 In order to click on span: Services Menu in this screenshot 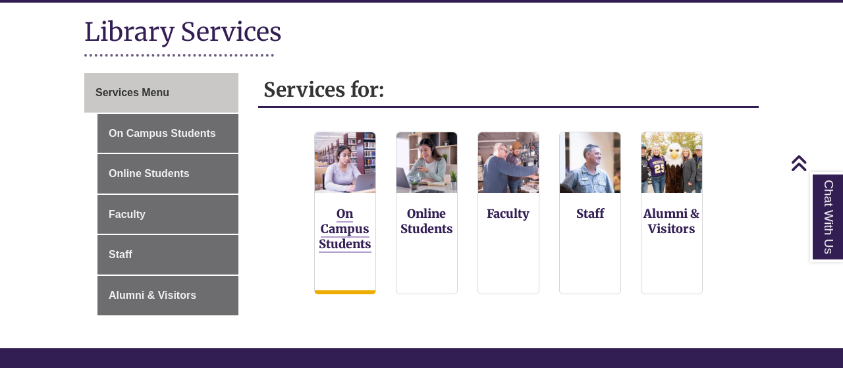, I will do `click(132, 92)`.